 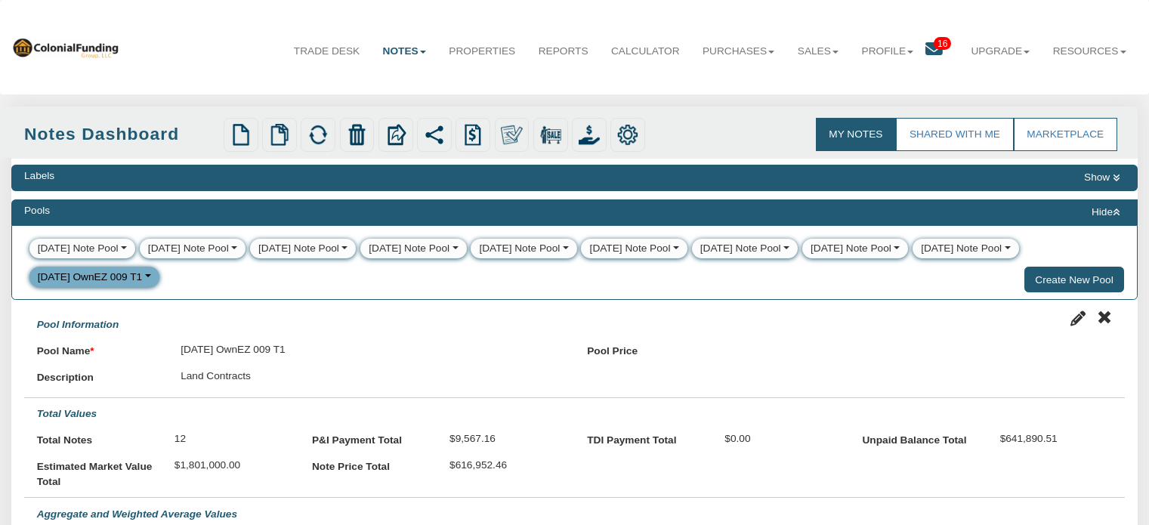 What do you see at coordinates (1106, 212) in the screenshot?
I see `button: Hide` at bounding box center [1106, 212].